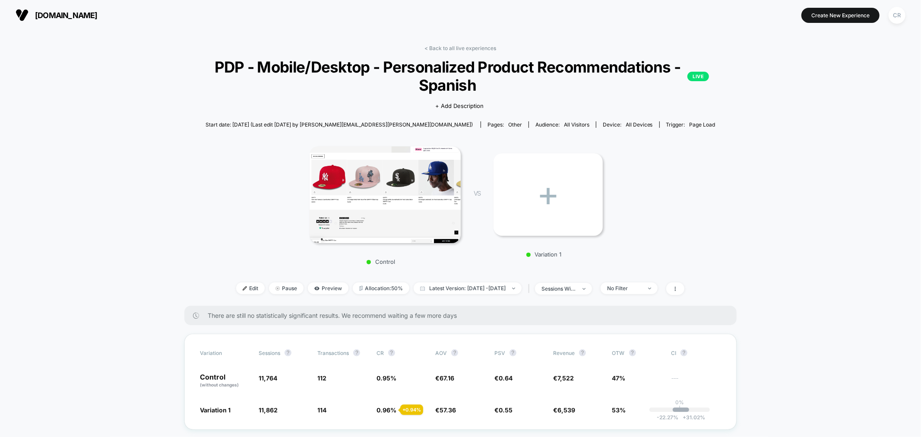 The image size is (921, 437). I want to click on img: calendar, so click(422, 289).